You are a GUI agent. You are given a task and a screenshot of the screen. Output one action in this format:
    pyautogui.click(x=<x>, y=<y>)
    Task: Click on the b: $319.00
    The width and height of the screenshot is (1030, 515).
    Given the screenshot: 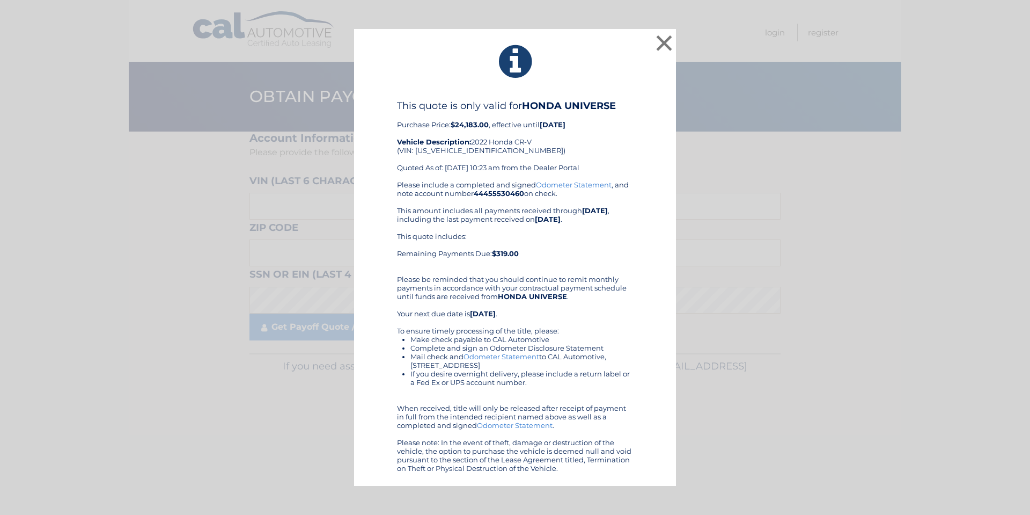 What is the action you would take?
    pyautogui.click(x=505, y=253)
    